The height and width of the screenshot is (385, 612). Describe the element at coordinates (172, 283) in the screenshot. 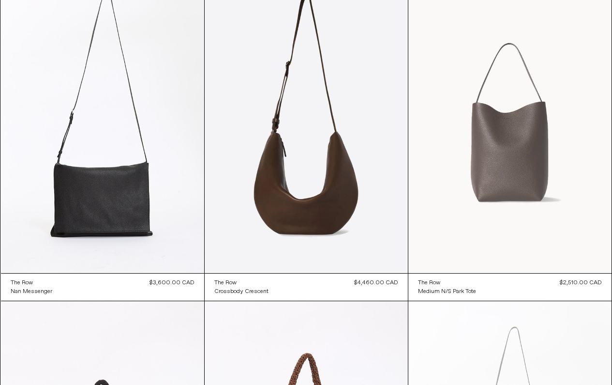

I see `div: $3,600.00 CAD` at that location.